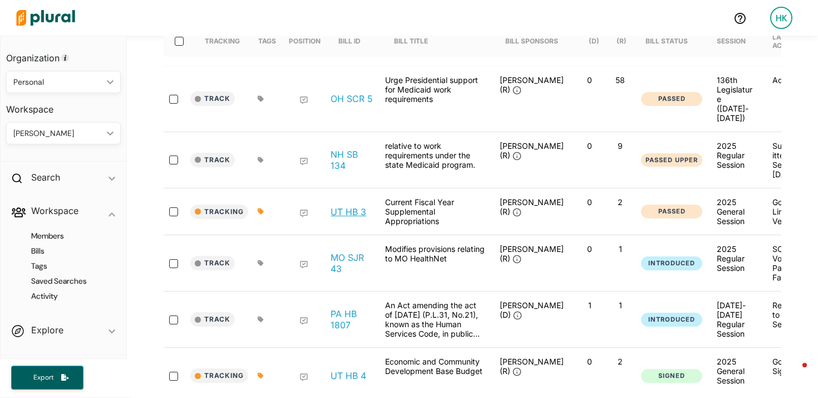  I want to click on a: PA HB 1807, so click(352, 319).